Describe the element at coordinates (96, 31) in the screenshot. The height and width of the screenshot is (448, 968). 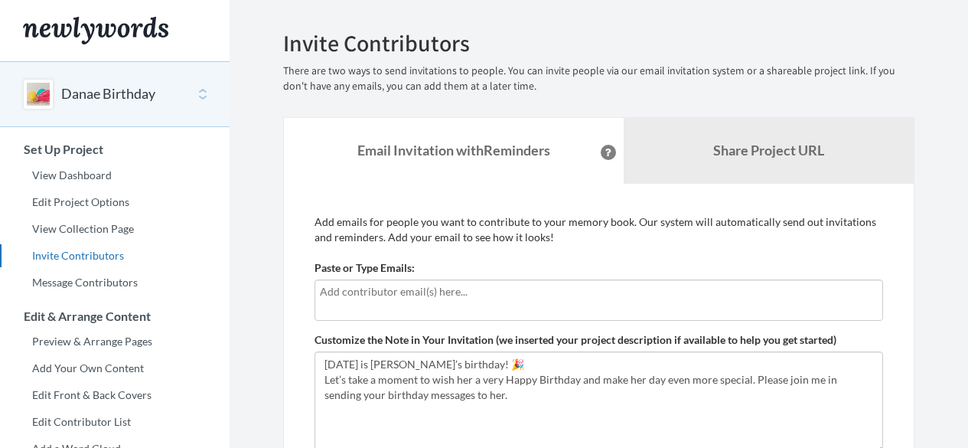
I see `img: Newlywords logo` at that location.